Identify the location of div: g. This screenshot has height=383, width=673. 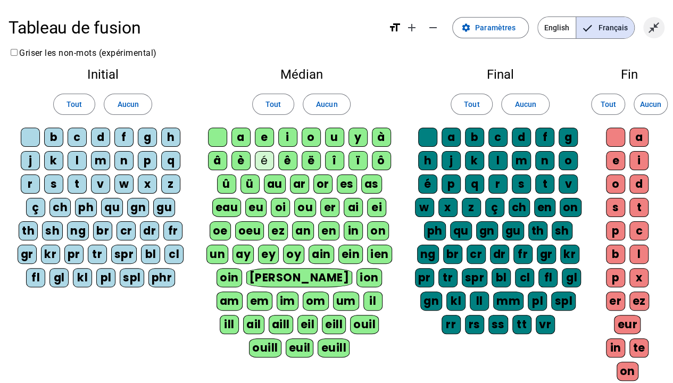
(569, 137).